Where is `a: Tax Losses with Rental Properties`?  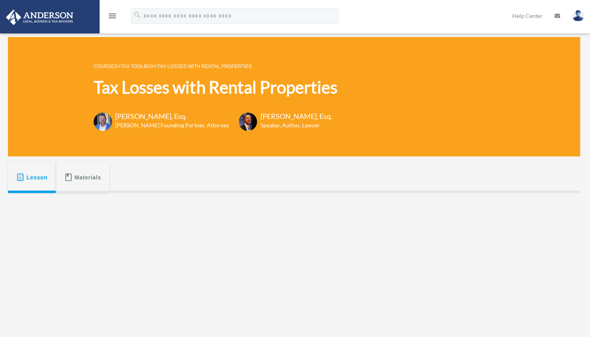 a: Tax Losses with Rental Properties is located at coordinates (204, 66).